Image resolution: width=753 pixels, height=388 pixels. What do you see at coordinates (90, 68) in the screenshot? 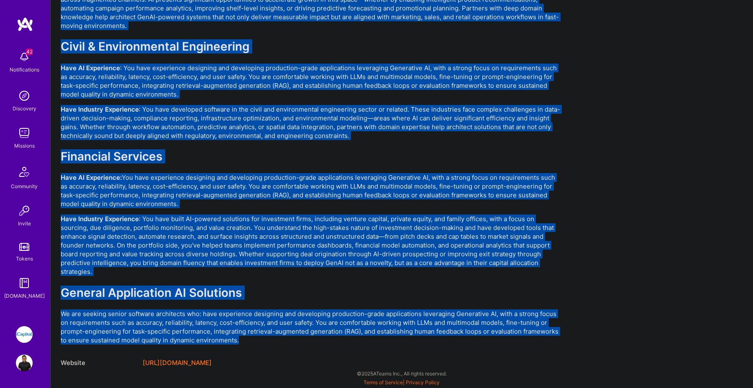
I see `strong: Have AI Experience` at bounding box center [90, 68].